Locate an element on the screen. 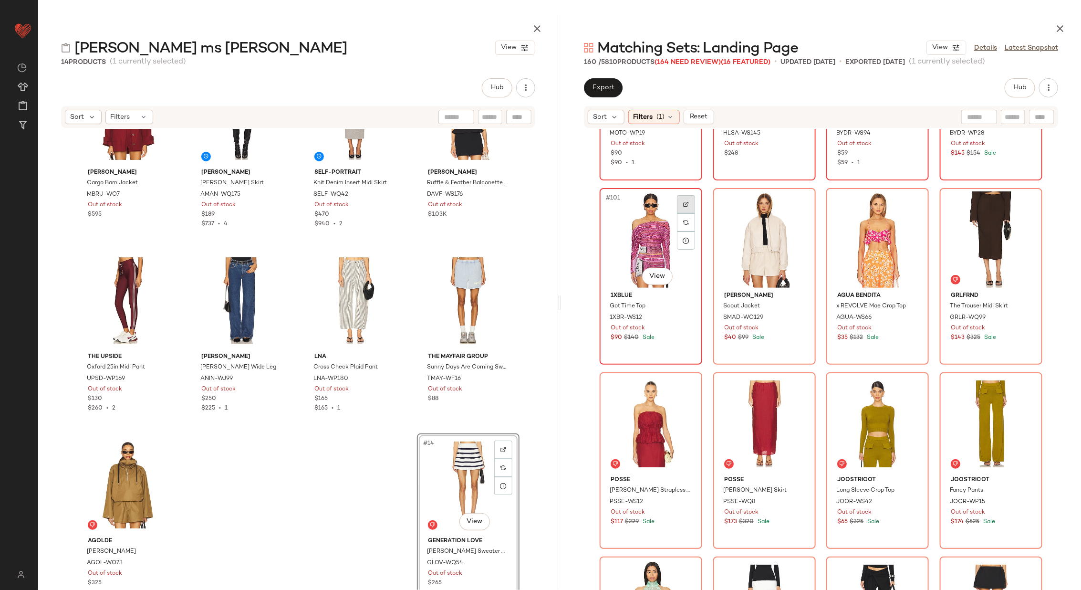 The height and width of the screenshot is (590, 1081). span: $320 is located at coordinates (746, 522).